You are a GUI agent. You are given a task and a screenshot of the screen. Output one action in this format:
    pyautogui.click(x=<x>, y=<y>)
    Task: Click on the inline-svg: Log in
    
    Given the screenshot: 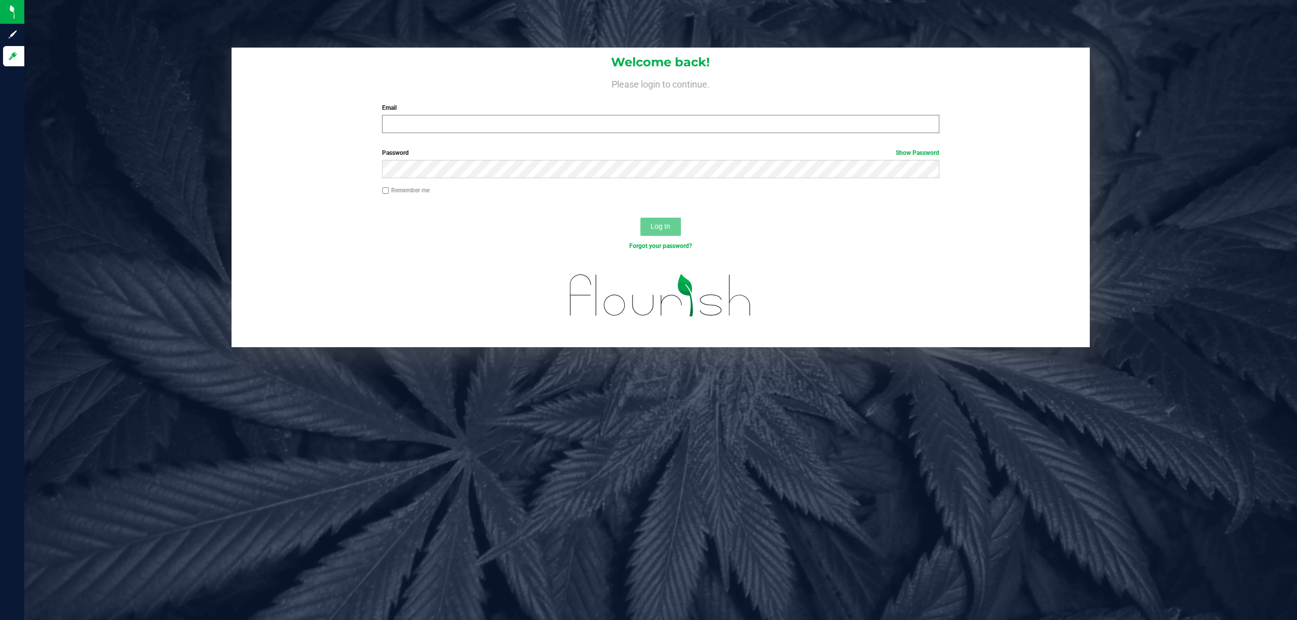 What is the action you would take?
    pyautogui.click(x=13, y=56)
    